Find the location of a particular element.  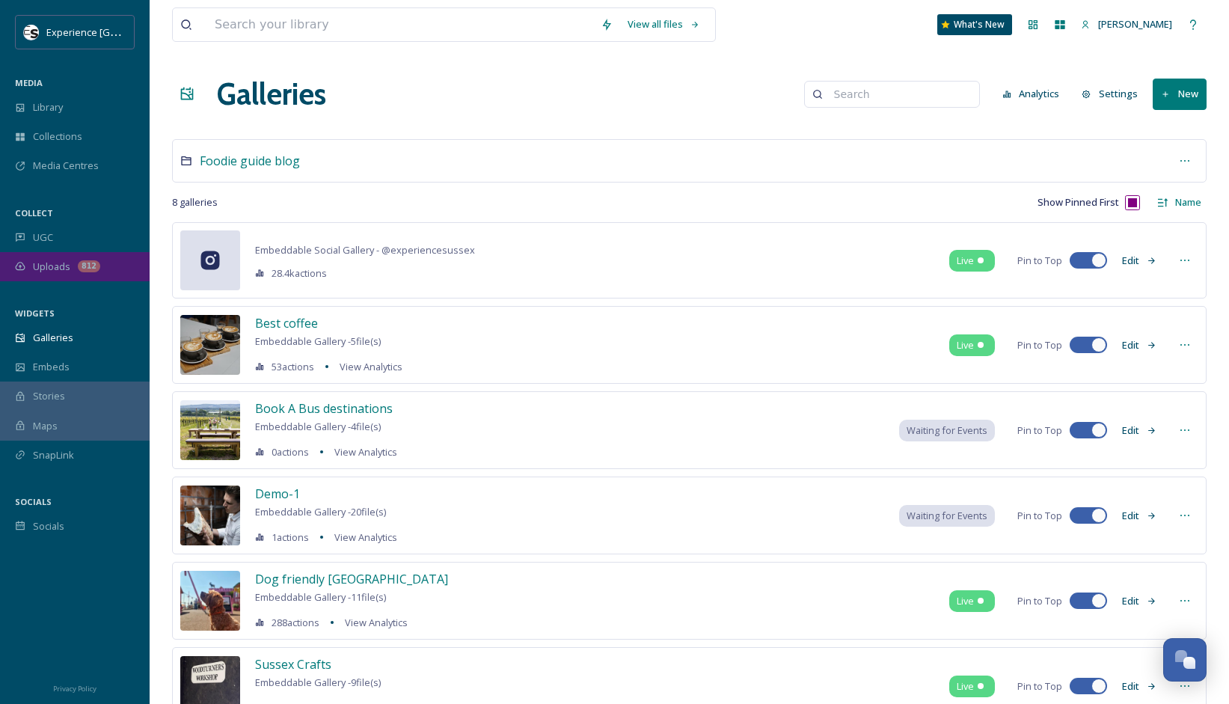

span: Embeddable Gallery - 9 file(s) is located at coordinates (318, 682).